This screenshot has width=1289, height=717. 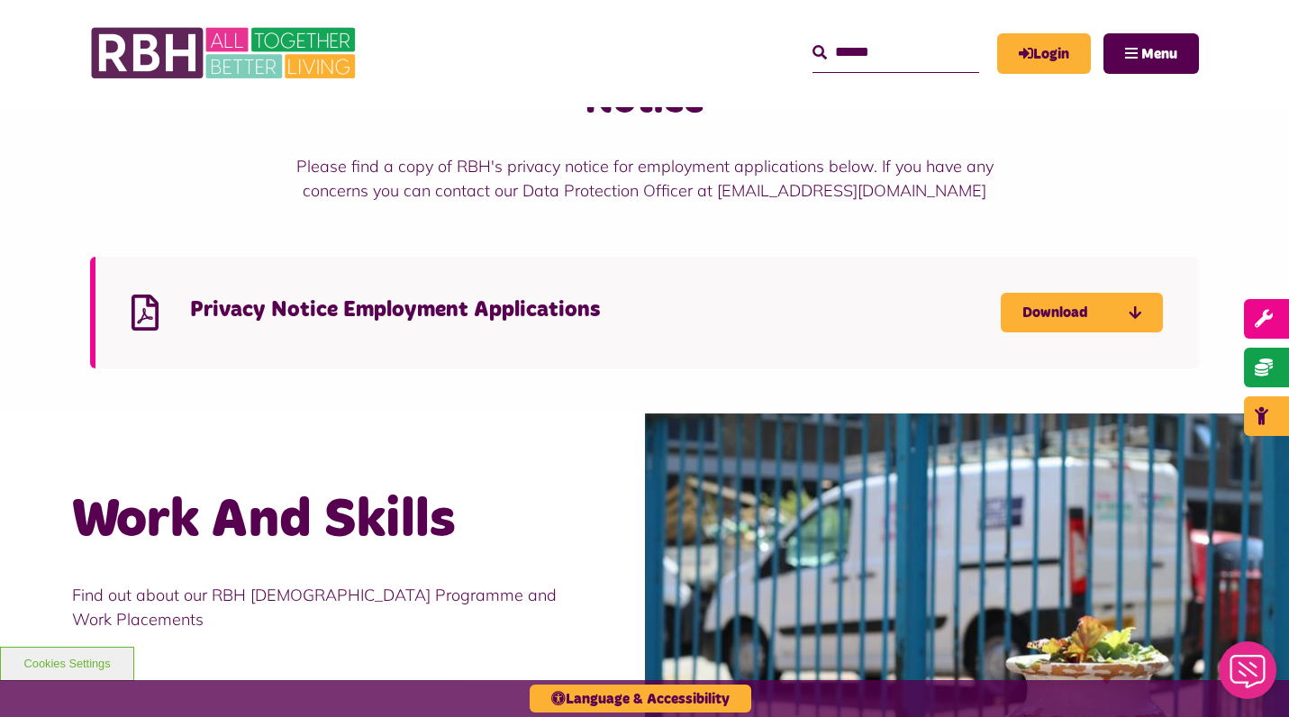 What do you see at coordinates (1160, 54) in the screenshot?
I see `span: Menu` at bounding box center [1160, 54].